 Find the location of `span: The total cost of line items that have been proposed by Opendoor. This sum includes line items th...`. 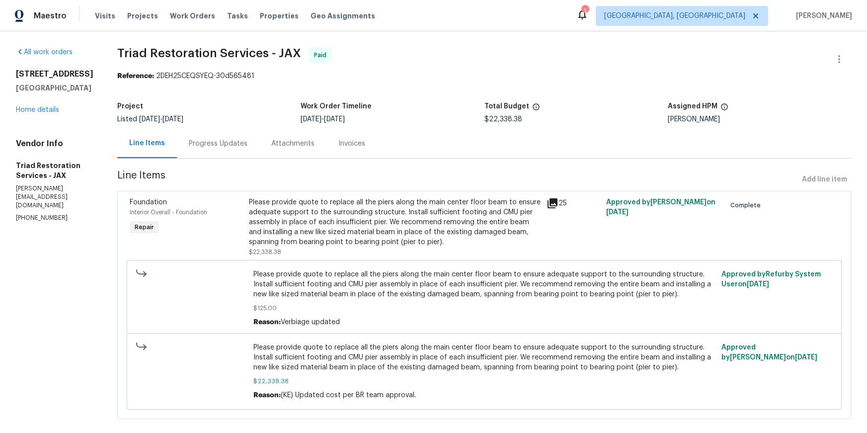

span: The total cost of line items that have been proposed by Opendoor. This sum includes line items th... is located at coordinates (536, 109).